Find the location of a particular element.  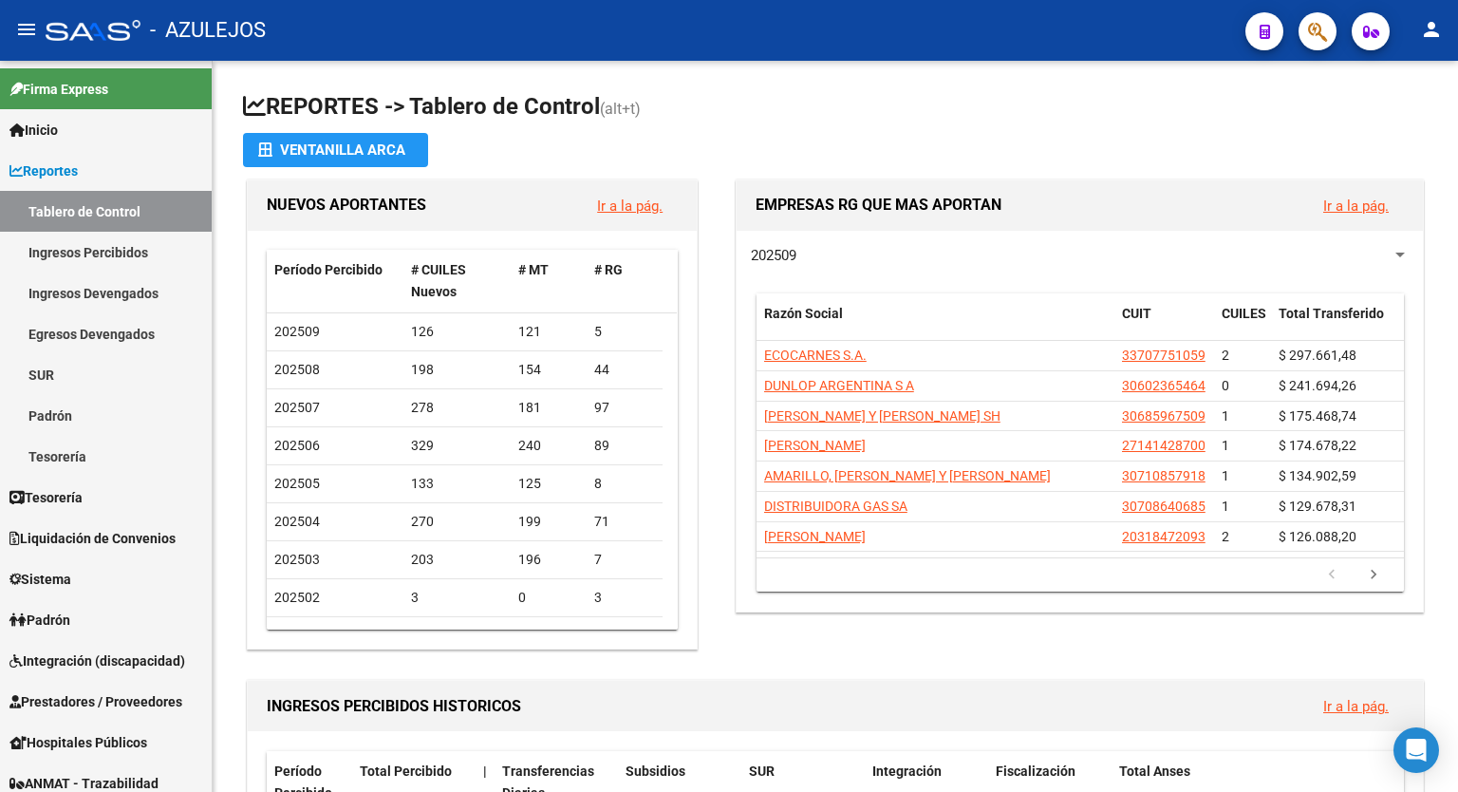

span: 30602365464 is located at coordinates (1164, 385).